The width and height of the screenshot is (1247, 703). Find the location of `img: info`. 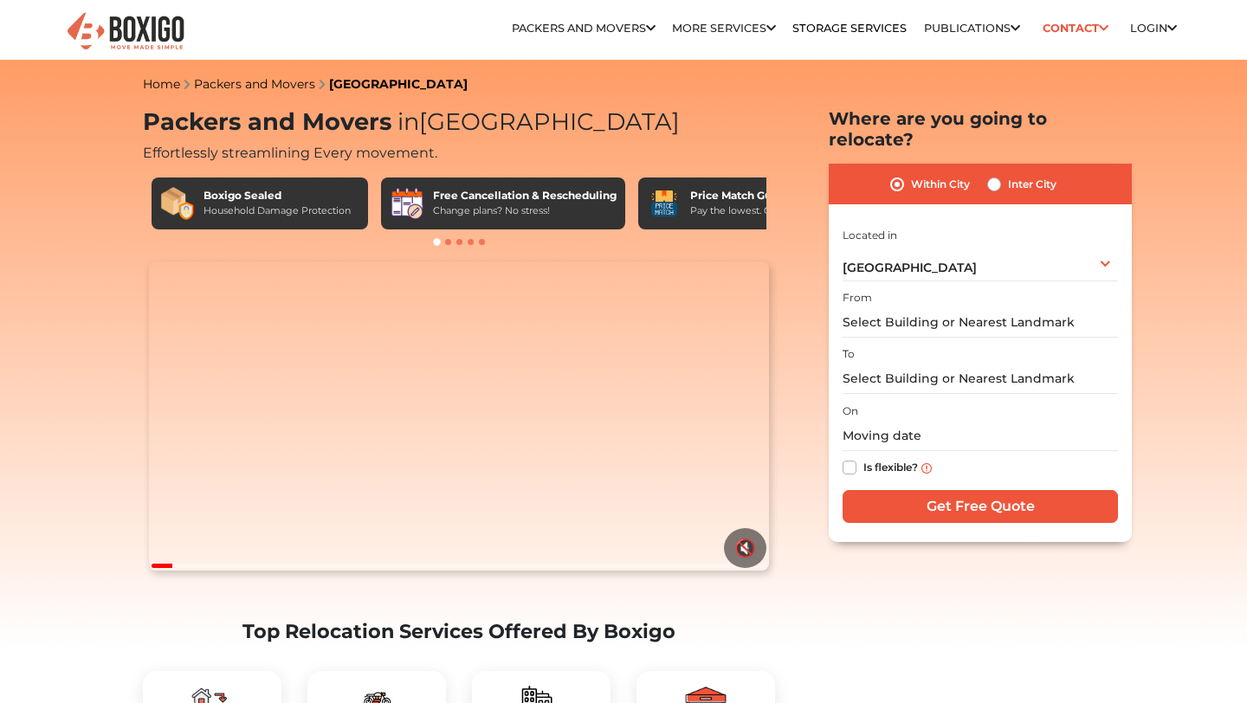

img: info is located at coordinates (926, 468).